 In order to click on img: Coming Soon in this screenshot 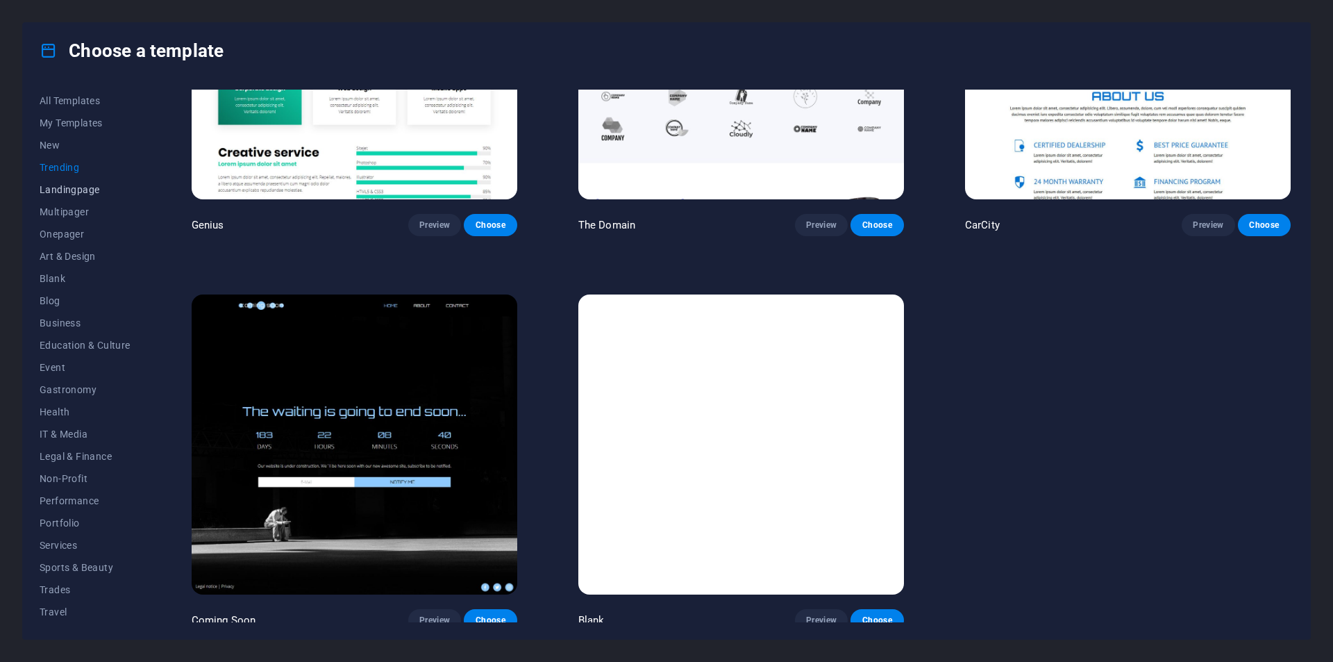, I will do `click(354, 444)`.